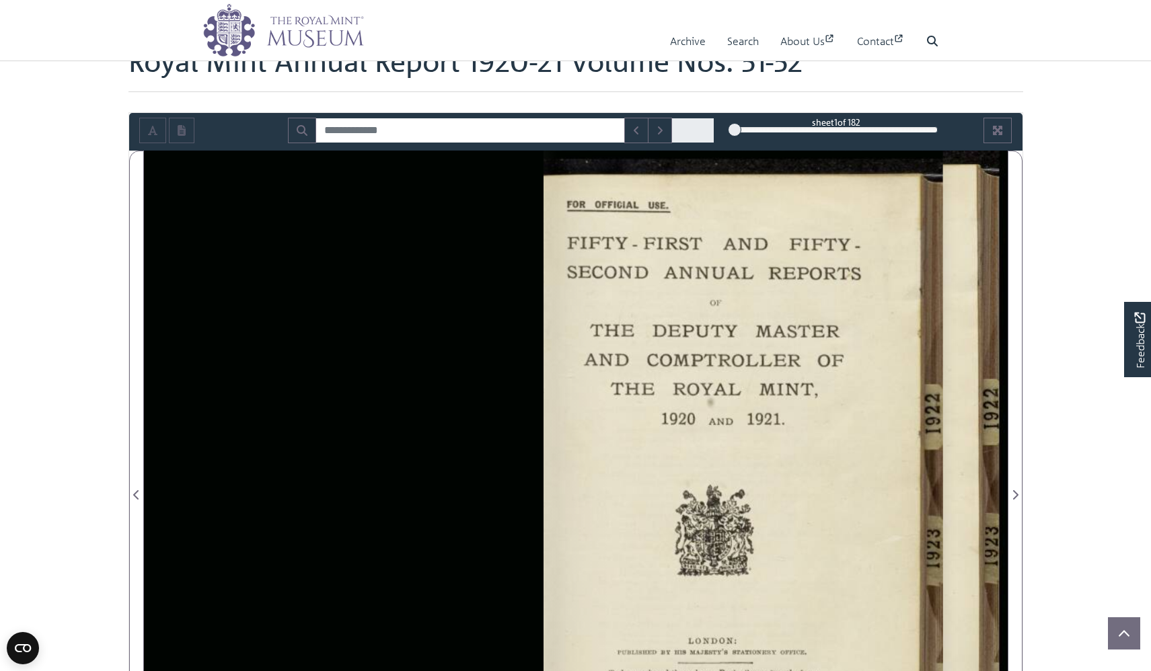  Describe the element at coordinates (302, 130) in the screenshot. I see `button: Search` at that location.